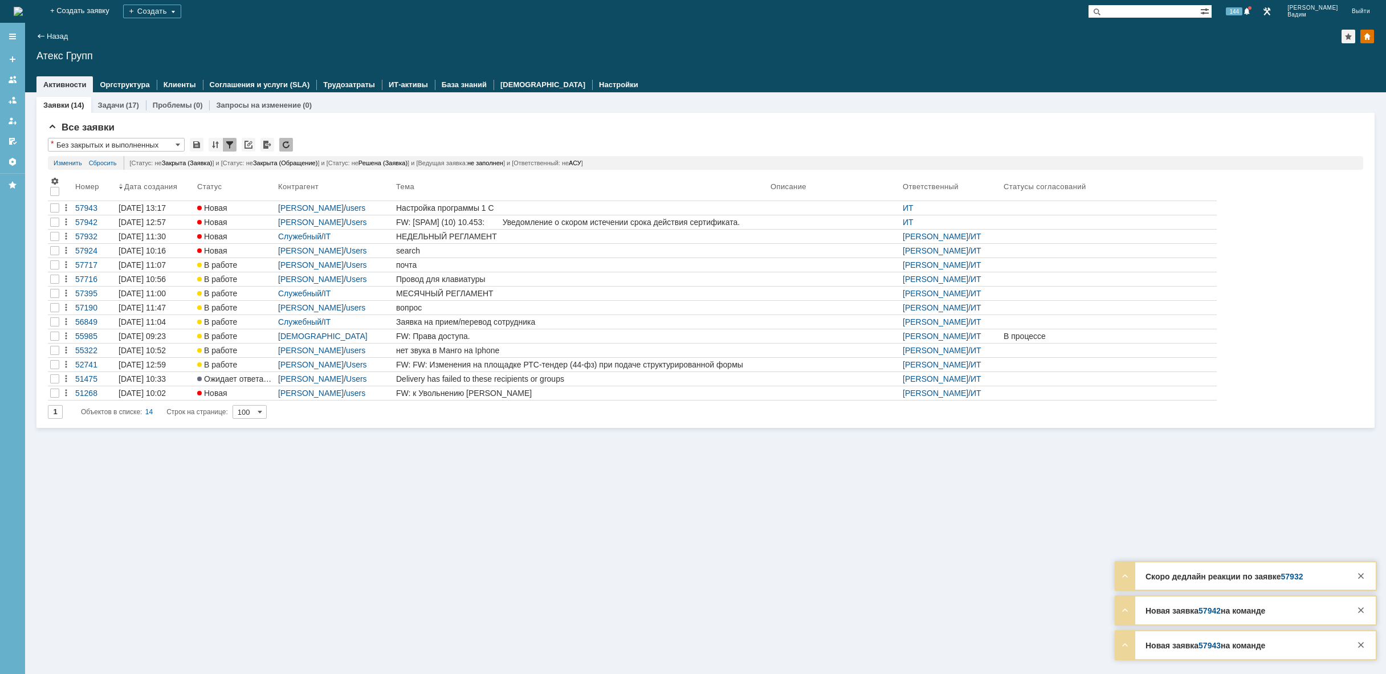 The image size is (1386, 674). What do you see at coordinates (111, 412) in the screenshot?
I see `span: Объектов в списке:` at bounding box center [111, 412].